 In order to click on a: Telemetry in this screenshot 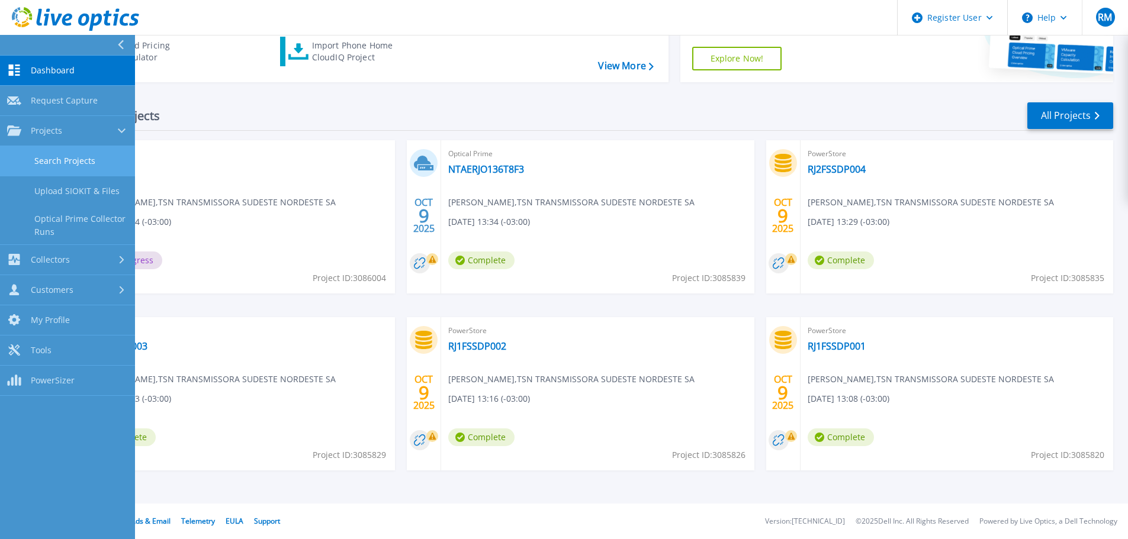, I will do `click(198, 521)`.